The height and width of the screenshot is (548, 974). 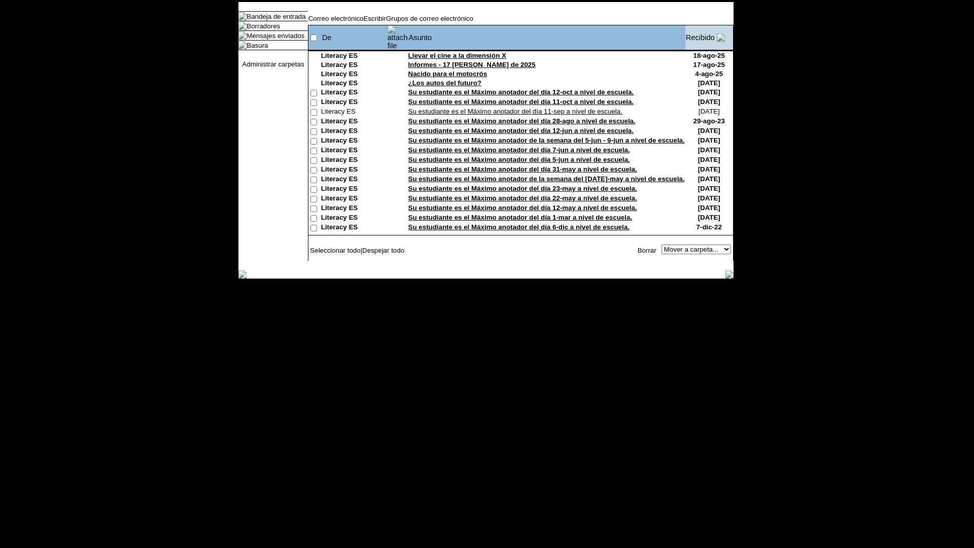 I want to click on a: Recibido, so click(x=700, y=38).